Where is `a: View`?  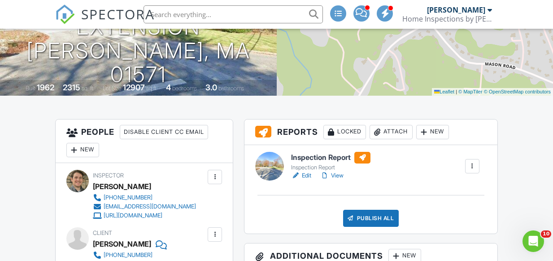 a: View is located at coordinates (332, 175).